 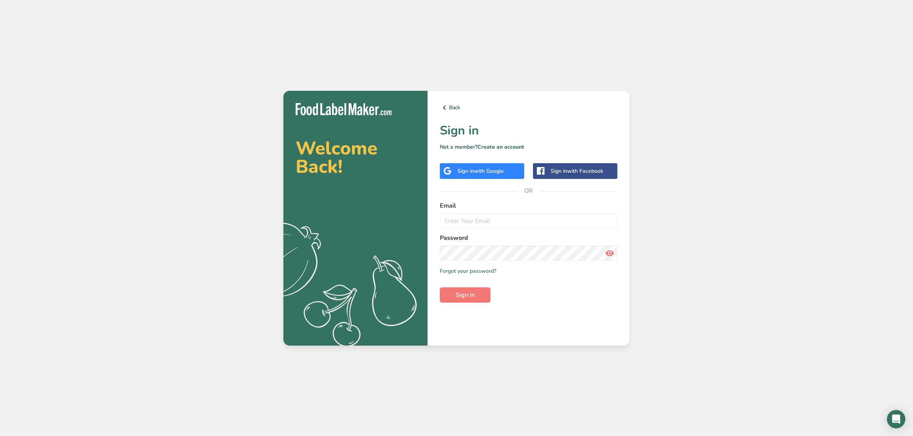 What do you see at coordinates (489, 171) in the screenshot?
I see `span: with Google` at bounding box center [489, 171].